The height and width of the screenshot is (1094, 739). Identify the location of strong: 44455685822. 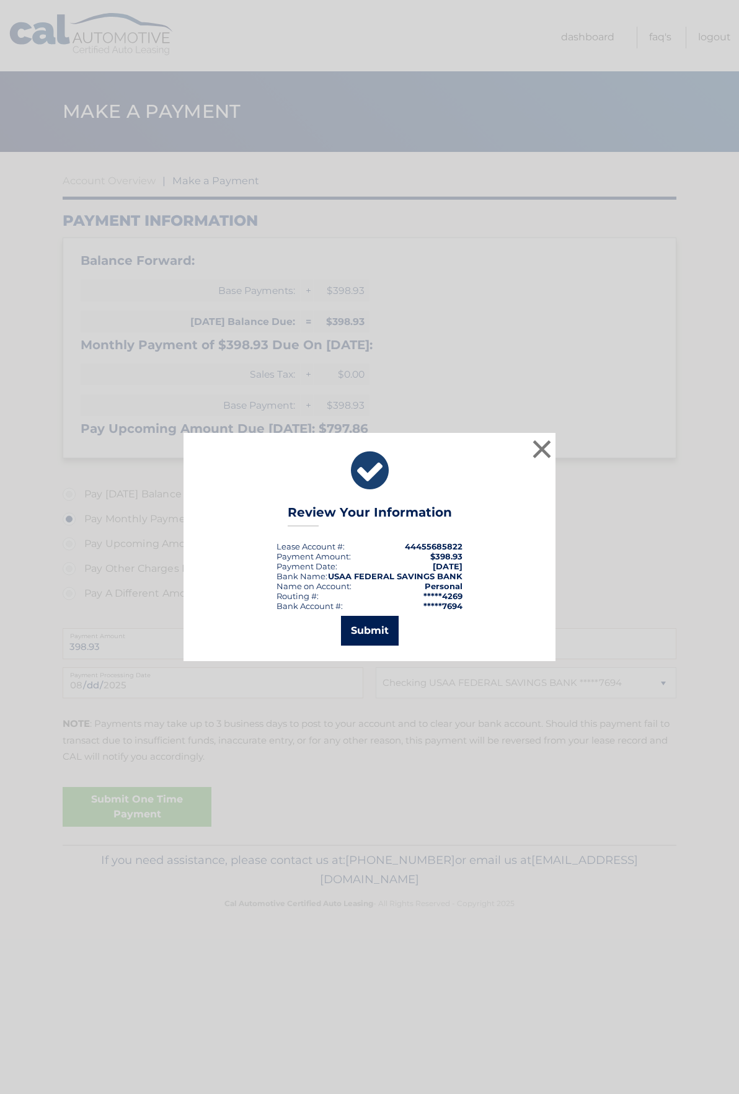
(433, 546).